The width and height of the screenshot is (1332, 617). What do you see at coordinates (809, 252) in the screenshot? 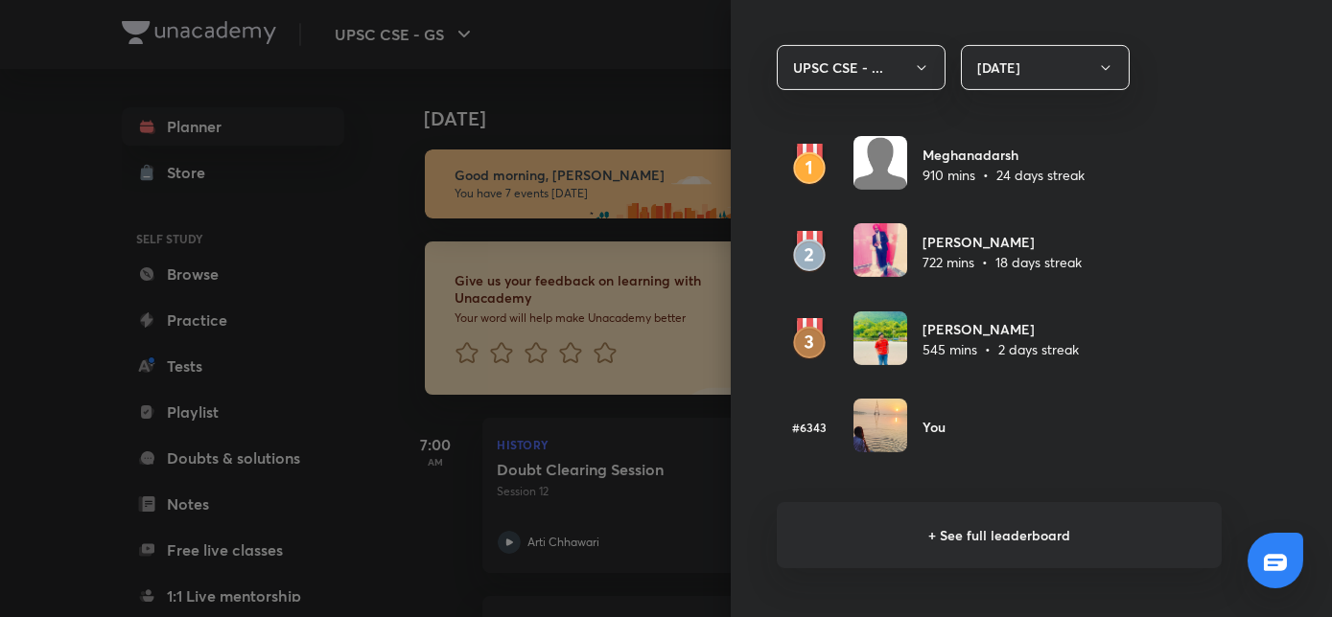
I see `img: rank2.svg` at bounding box center [809, 252].